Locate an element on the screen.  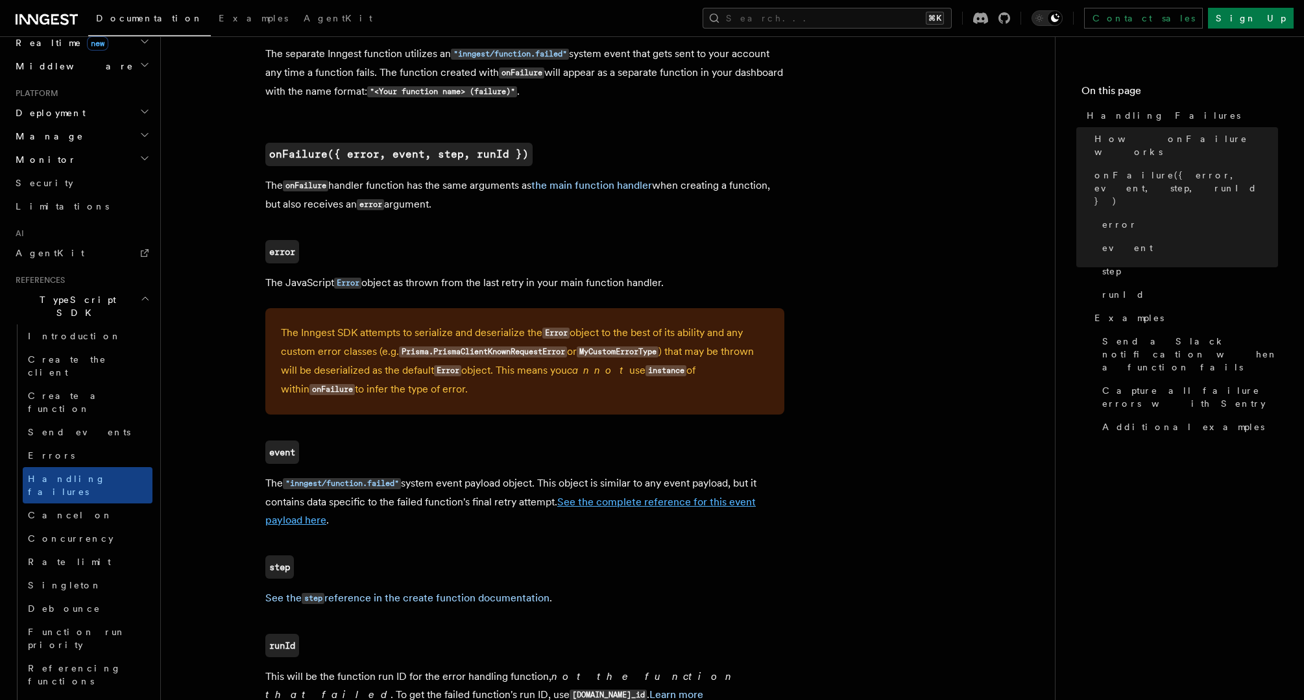
span: Deployment is located at coordinates (48, 113).